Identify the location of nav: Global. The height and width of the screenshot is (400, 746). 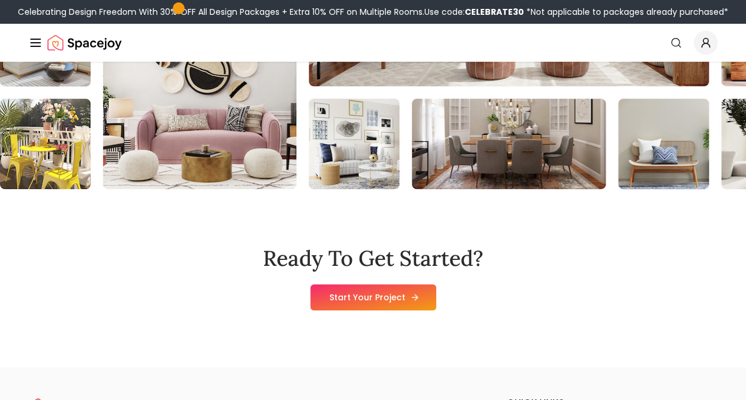
(373, 43).